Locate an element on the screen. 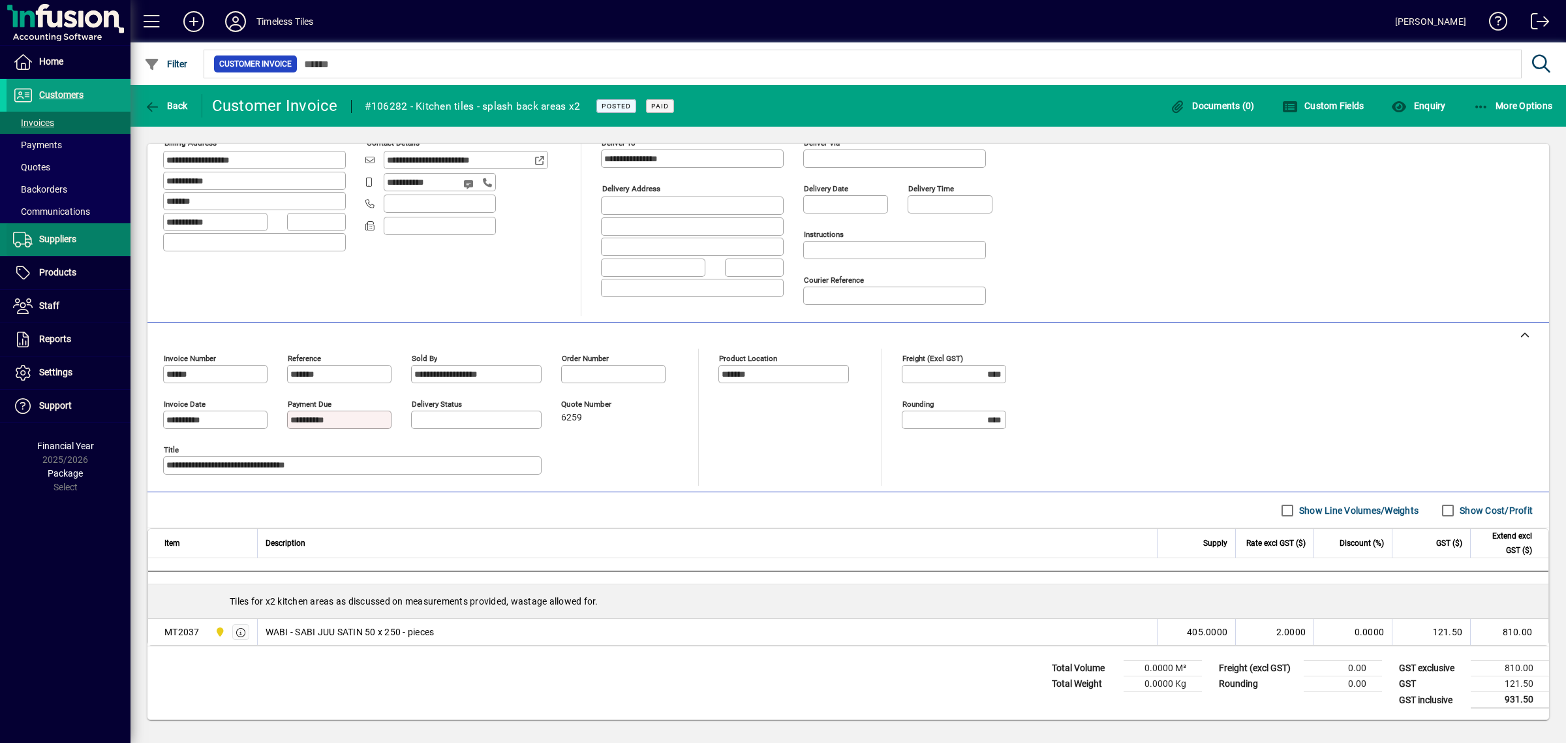 The image size is (1566, 743). mat-label: Rounding is located at coordinates (918, 404).